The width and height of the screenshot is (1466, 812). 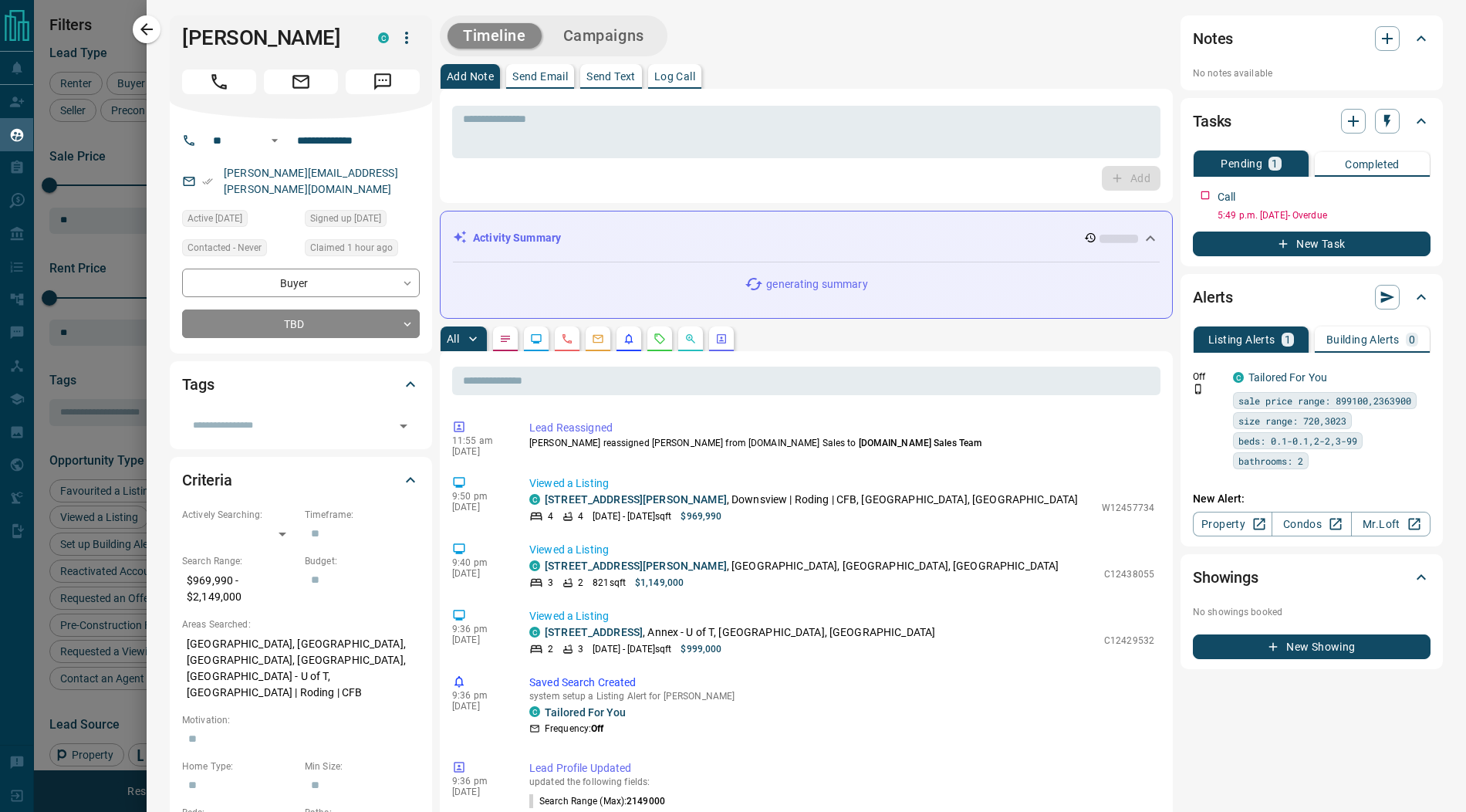 I want to click on span: Claimed 1 hour ago, so click(x=351, y=248).